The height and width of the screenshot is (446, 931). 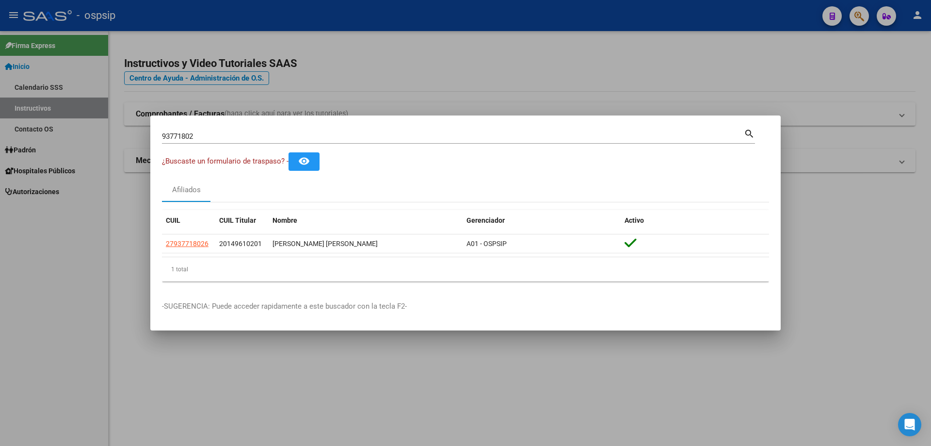 I want to click on span: 27937718026, so click(x=187, y=243).